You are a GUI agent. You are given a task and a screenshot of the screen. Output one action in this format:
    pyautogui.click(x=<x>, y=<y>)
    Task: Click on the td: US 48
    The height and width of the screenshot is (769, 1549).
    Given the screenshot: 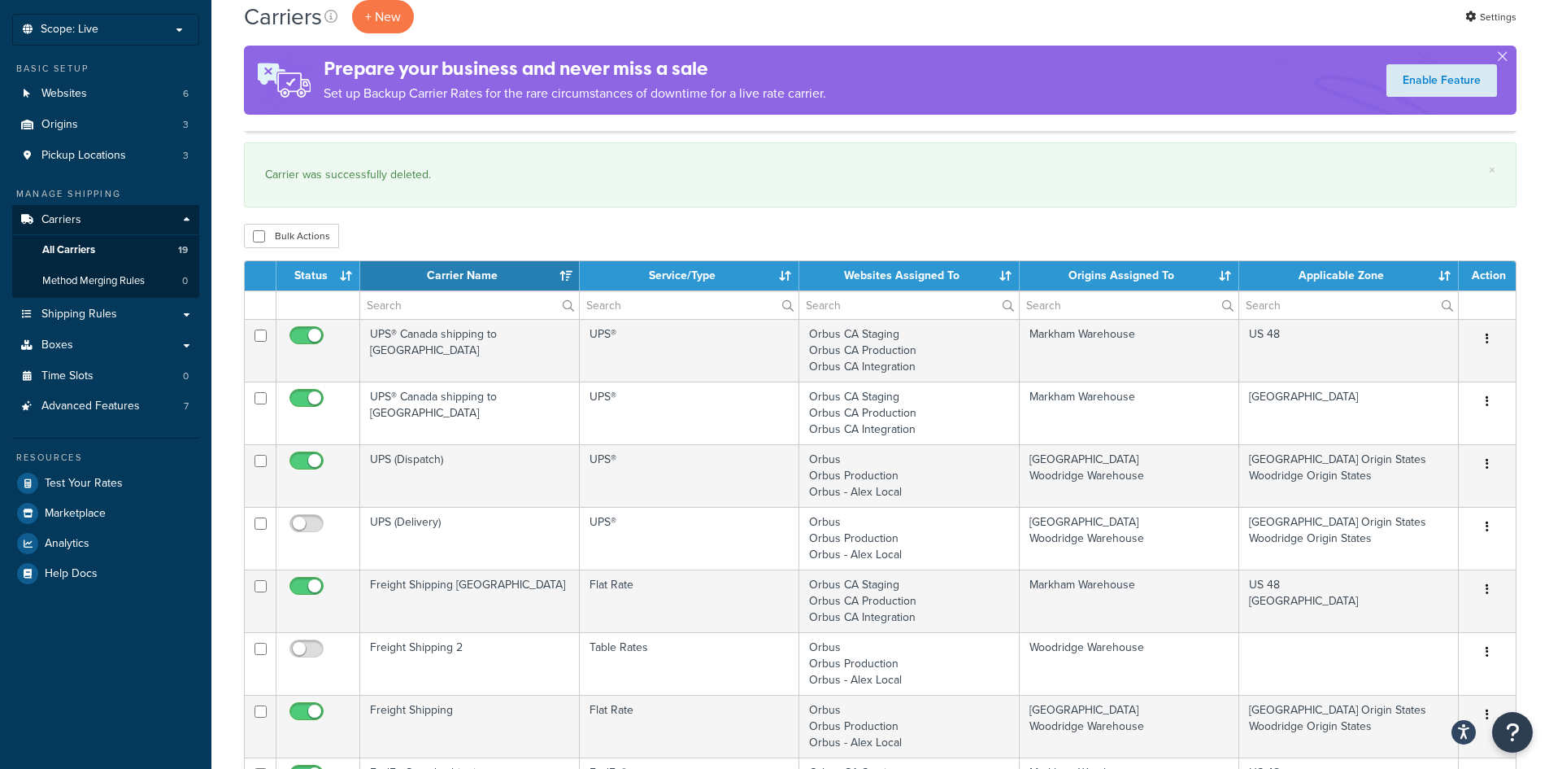 What is the action you would take?
    pyautogui.click(x=1349, y=350)
    